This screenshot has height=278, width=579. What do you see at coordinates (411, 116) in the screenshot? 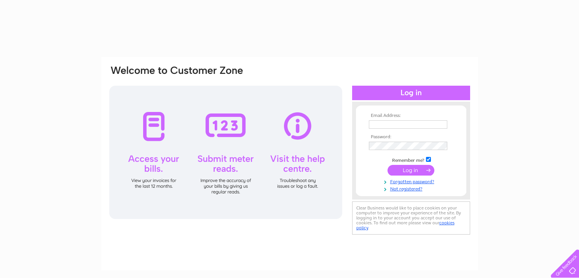
I see `th: Email Address:` at bounding box center [411, 116].